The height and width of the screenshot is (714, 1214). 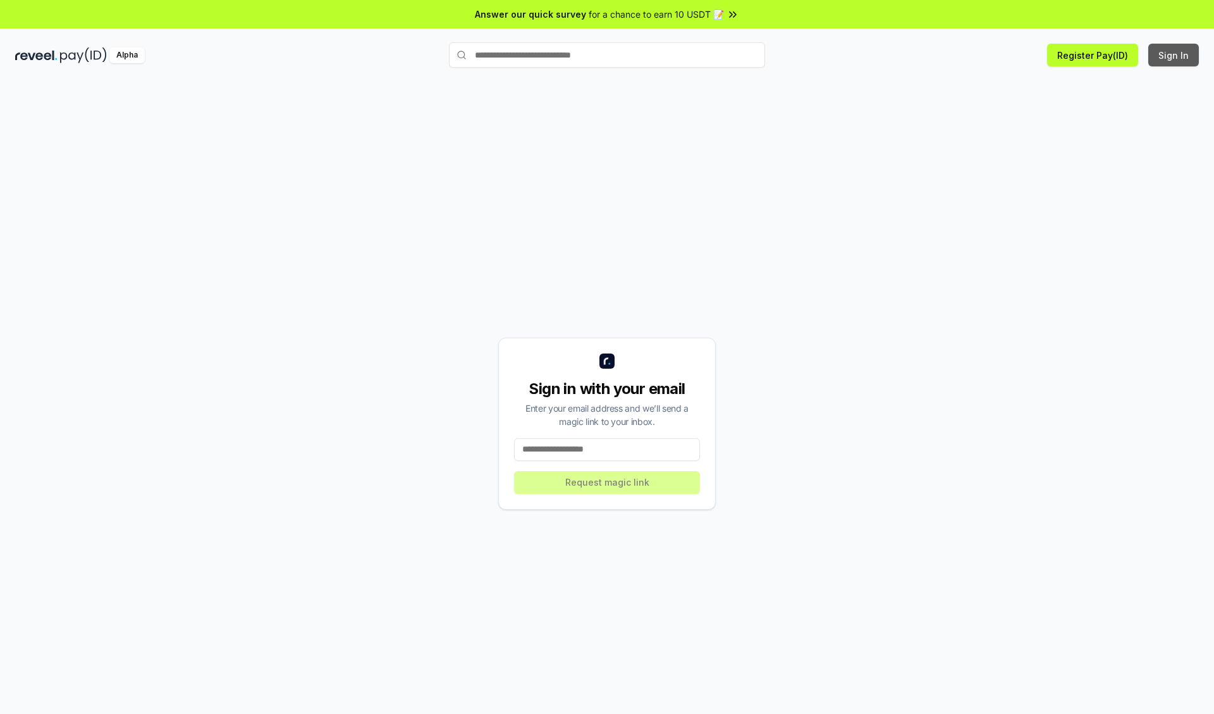 I want to click on span: Answer our quick survey, so click(x=530, y=14).